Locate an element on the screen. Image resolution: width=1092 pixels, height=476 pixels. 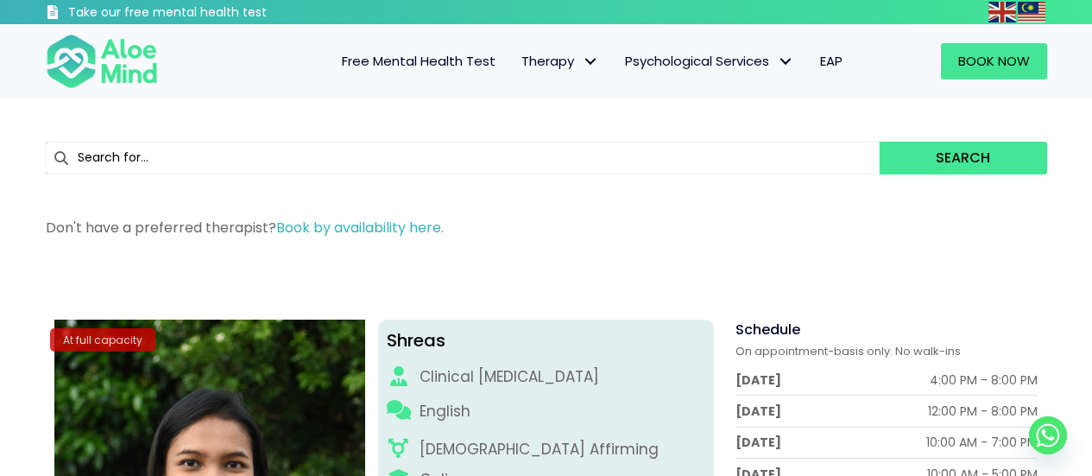
a: Psychological ServicesPsychological Services: submenu is located at coordinates (710, 61).